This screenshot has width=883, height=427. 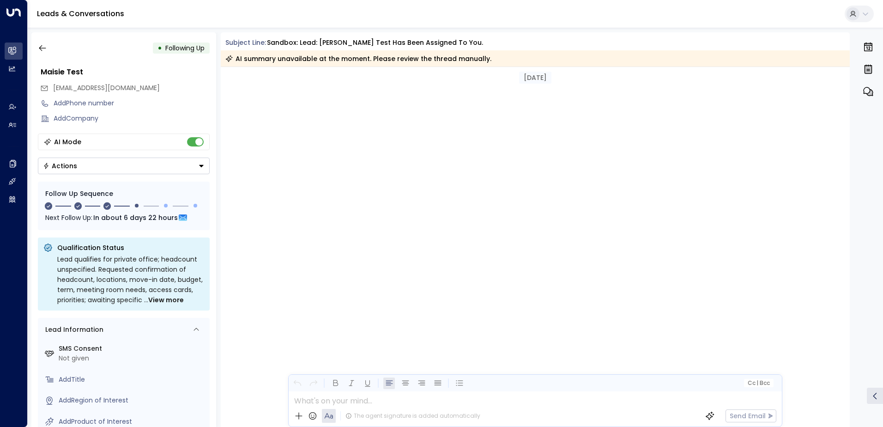 I want to click on button: Redo, so click(x=313, y=383).